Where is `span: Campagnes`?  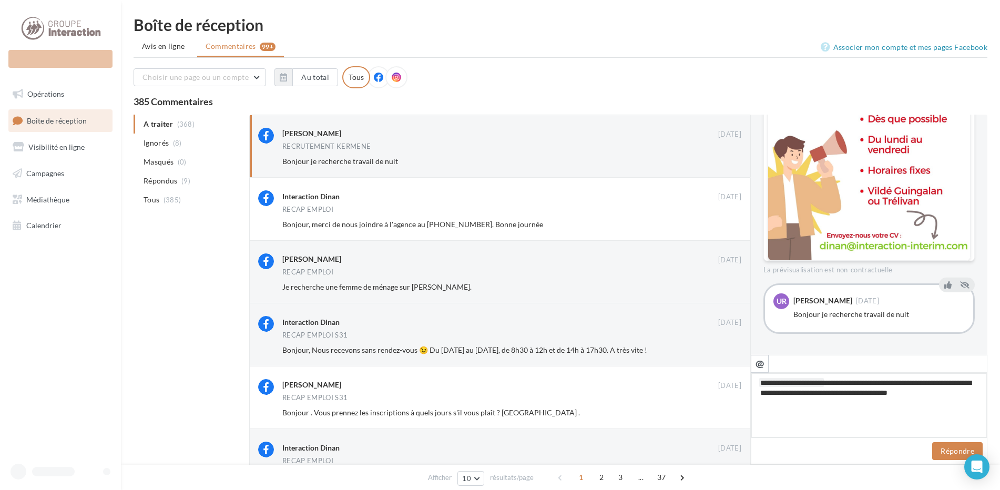
span: Campagnes is located at coordinates (45, 173).